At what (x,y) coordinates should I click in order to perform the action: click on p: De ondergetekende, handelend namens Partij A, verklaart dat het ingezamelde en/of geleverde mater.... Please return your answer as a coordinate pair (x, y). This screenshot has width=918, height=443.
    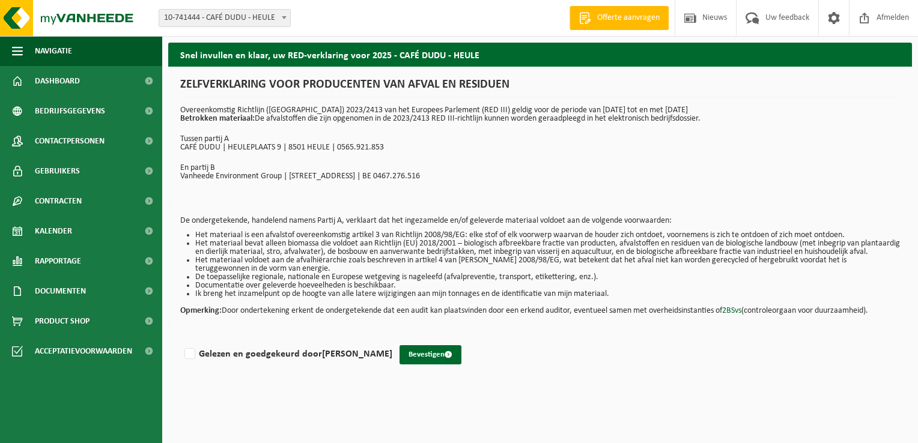
    Looking at the image, I should click on (540, 221).